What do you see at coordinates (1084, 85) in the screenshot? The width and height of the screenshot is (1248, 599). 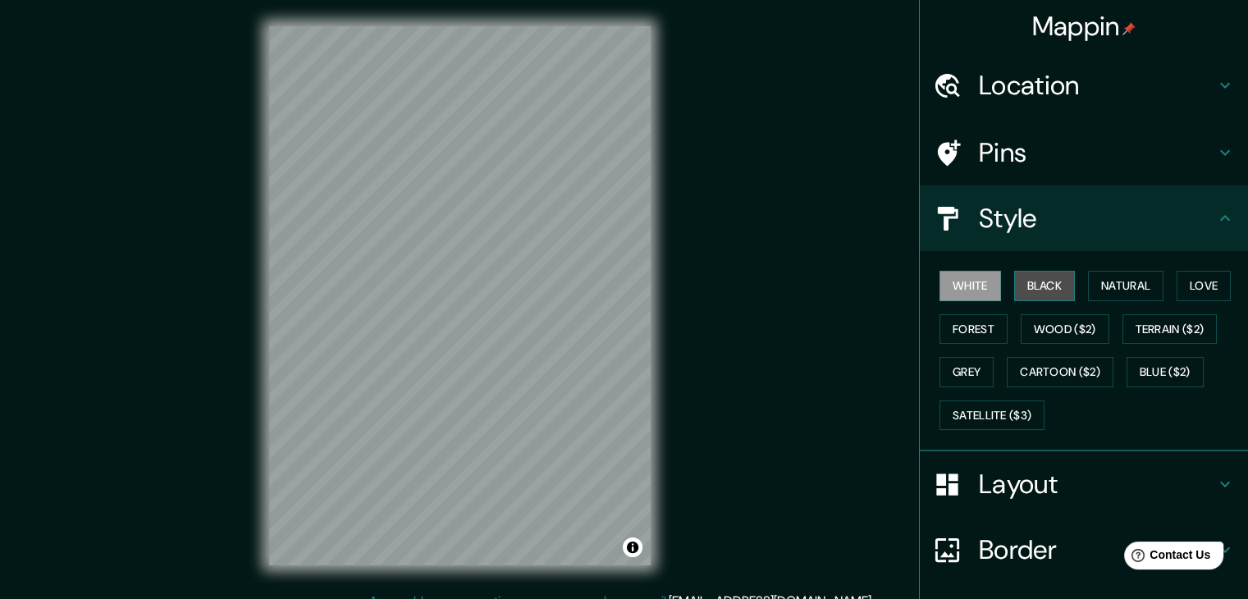 I see `div: Location` at bounding box center [1084, 85].